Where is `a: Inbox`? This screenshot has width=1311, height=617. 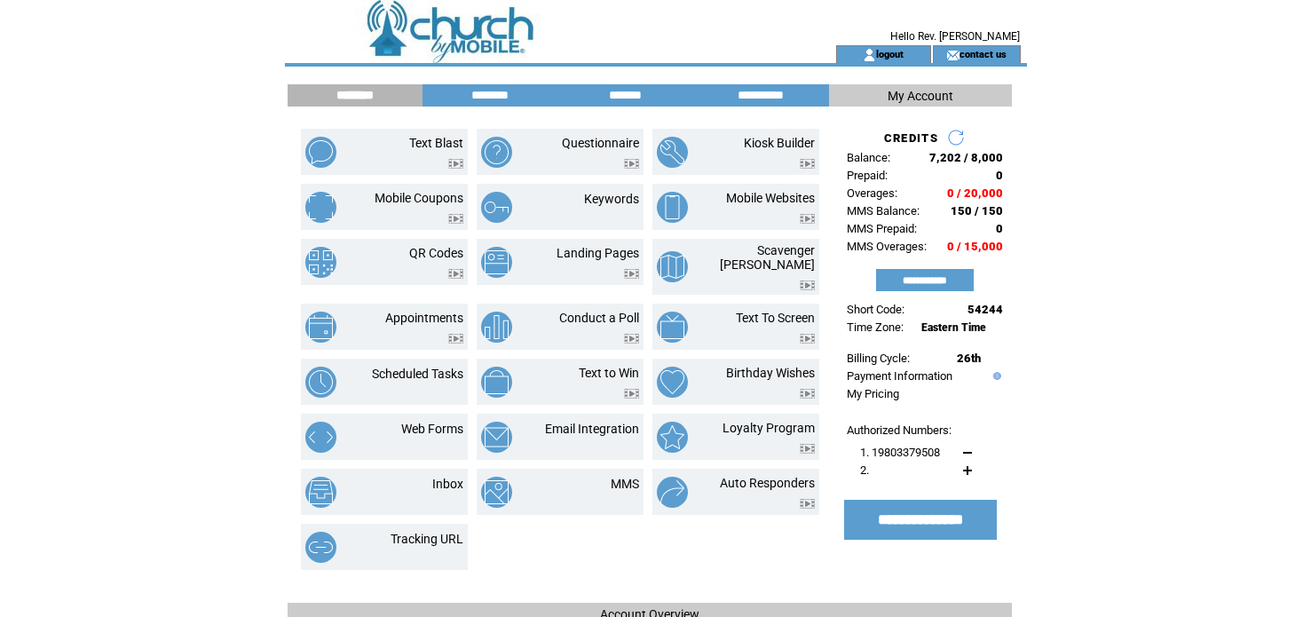 a: Inbox is located at coordinates (447, 484).